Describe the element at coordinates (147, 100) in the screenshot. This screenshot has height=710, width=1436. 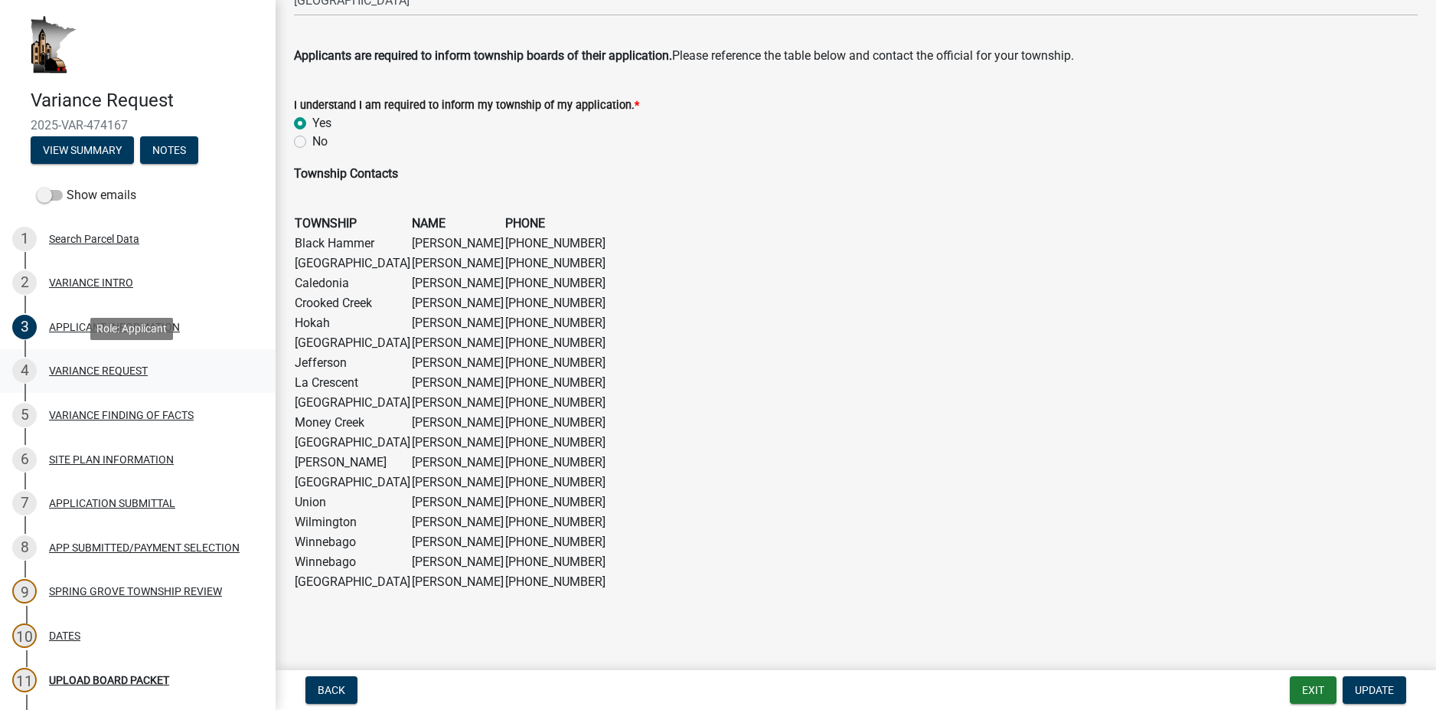
I see `h4: Variance Request` at that location.